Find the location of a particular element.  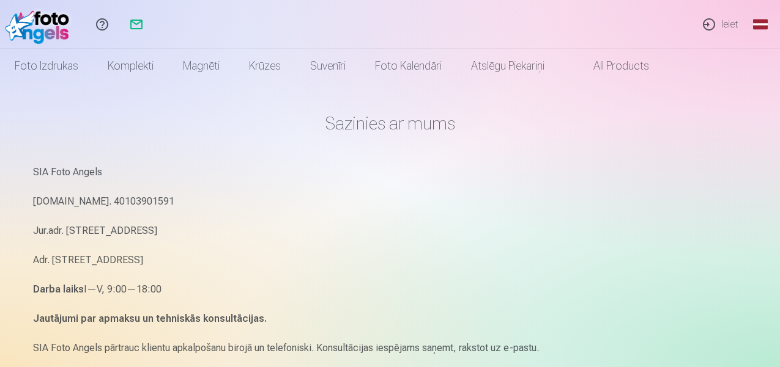

p: SIA Foto Angels pārtrauc klientu apkalpošanu birojā un telefoniski. Konsultācijas iespējams saņem... is located at coordinates (390, 349).